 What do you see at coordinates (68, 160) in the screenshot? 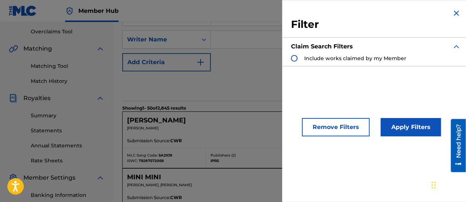
I see `a: Rate Sheets` at bounding box center [68, 160].